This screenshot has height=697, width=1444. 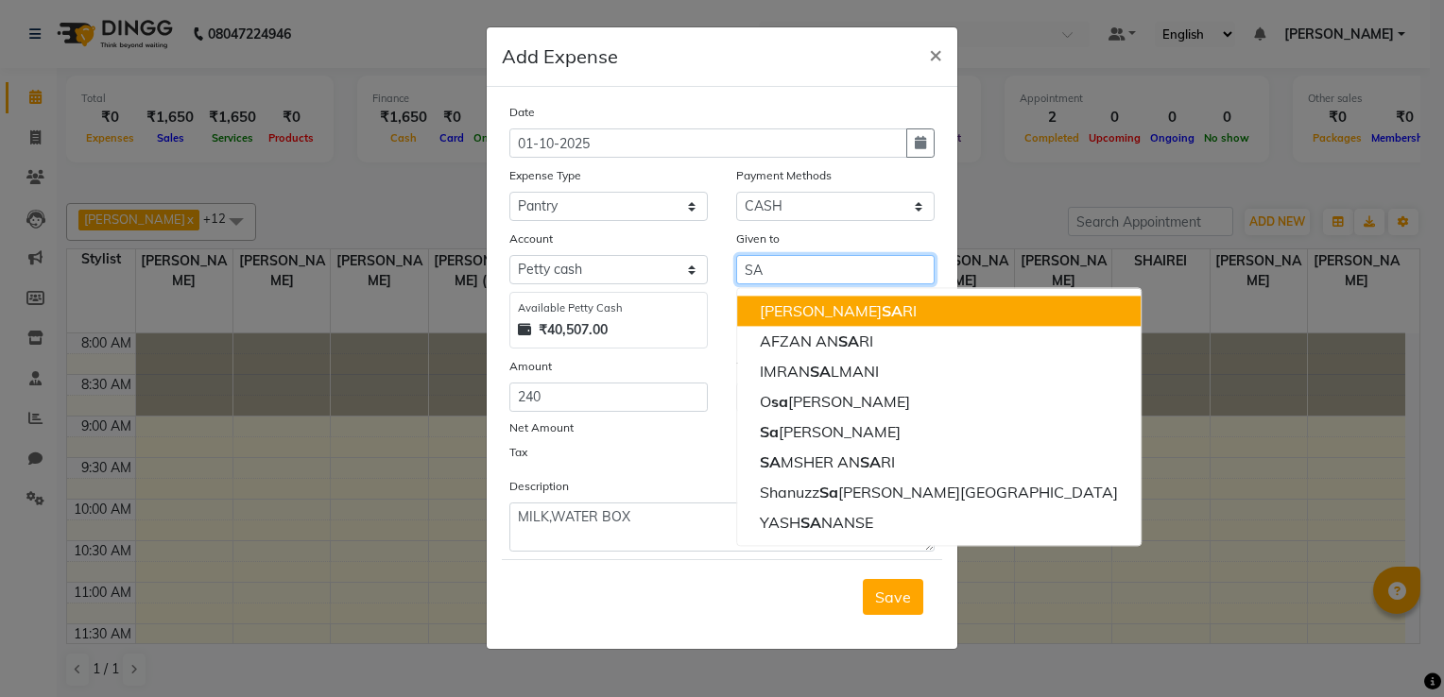 I want to click on button: Close, so click(x=935, y=54).